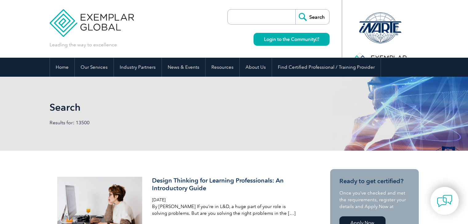 The image size is (468, 224). Describe the element at coordinates (374, 181) in the screenshot. I see `h3: Ready to get certified?` at that location.